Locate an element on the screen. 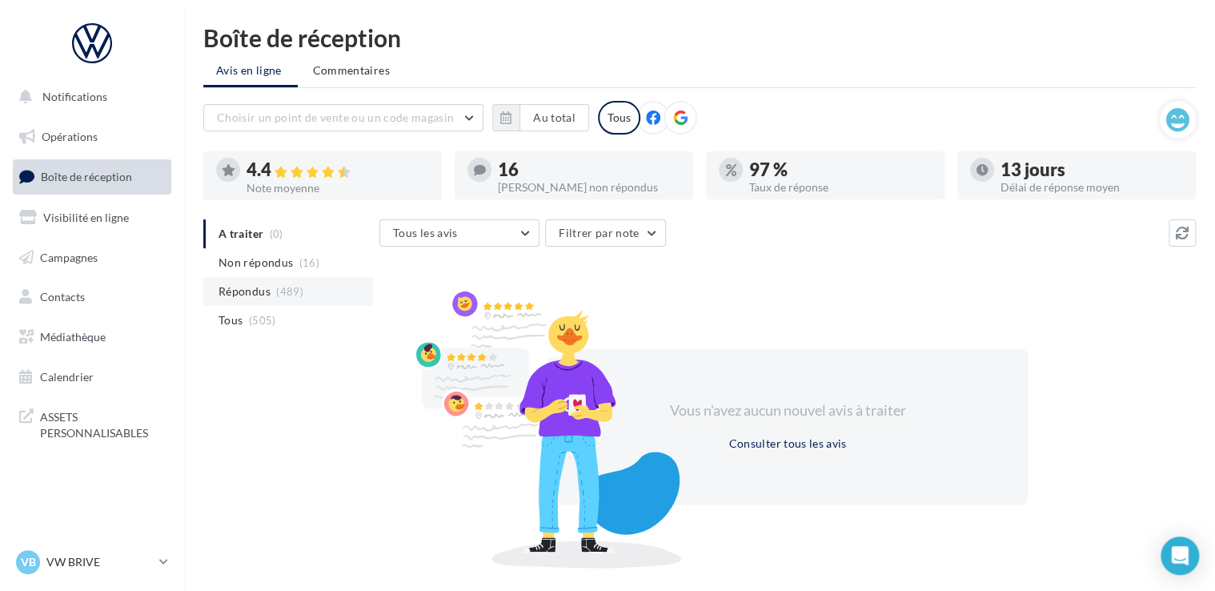 The height and width of the screenshot is (591, 1215). div: Note moyenne is located at coordinates (338, 188).